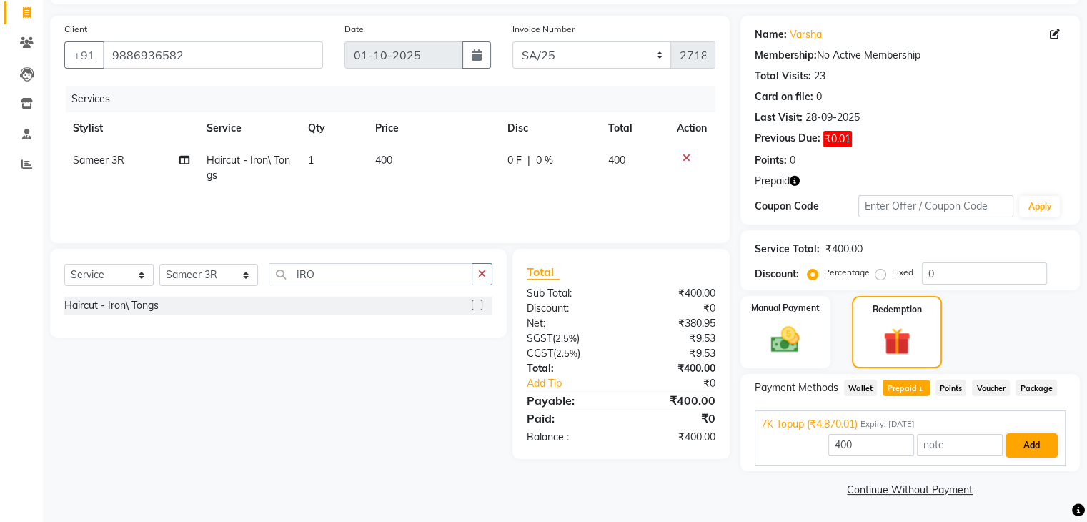  Describe the element at coordinates (539, 353) in the screenshot. I see `span: CGST` at that location.